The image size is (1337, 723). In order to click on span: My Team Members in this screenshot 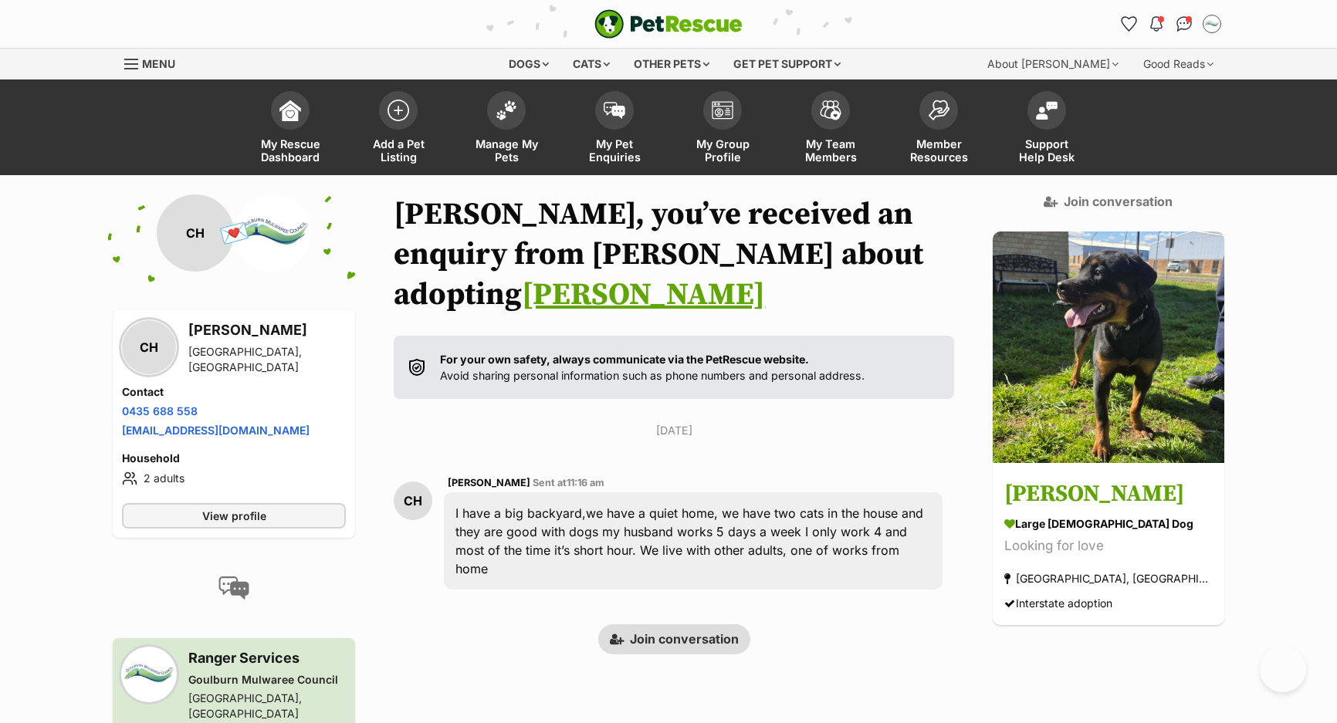, I will do `click(831, 151)`.